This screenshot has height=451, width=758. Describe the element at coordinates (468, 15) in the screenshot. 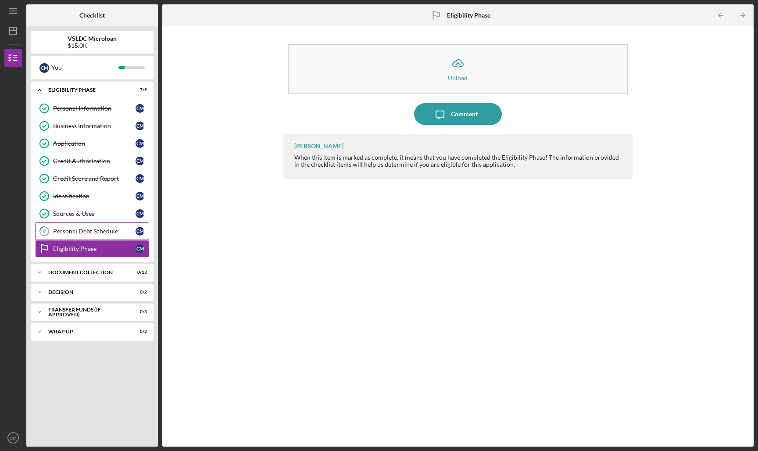

I see `b: Eligibility Phase` at that location.